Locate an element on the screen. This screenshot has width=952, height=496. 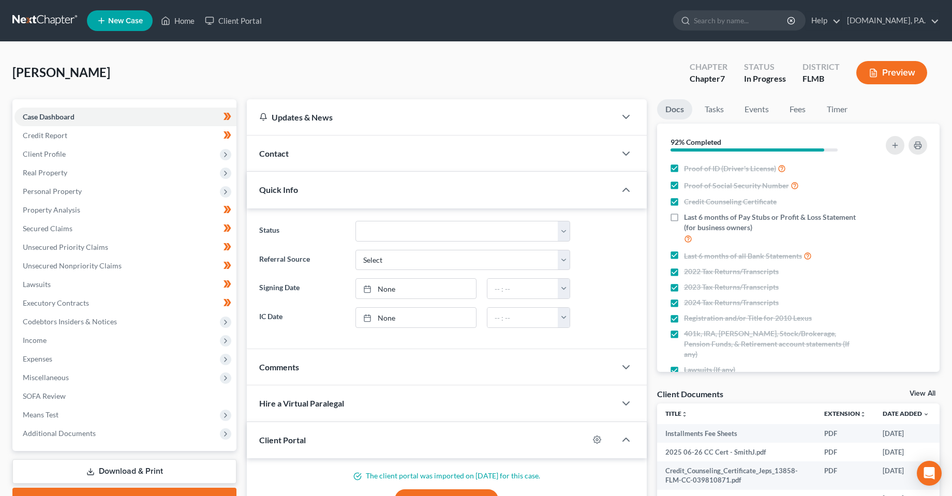
div: FLMB is located at coordinates (821, 79).